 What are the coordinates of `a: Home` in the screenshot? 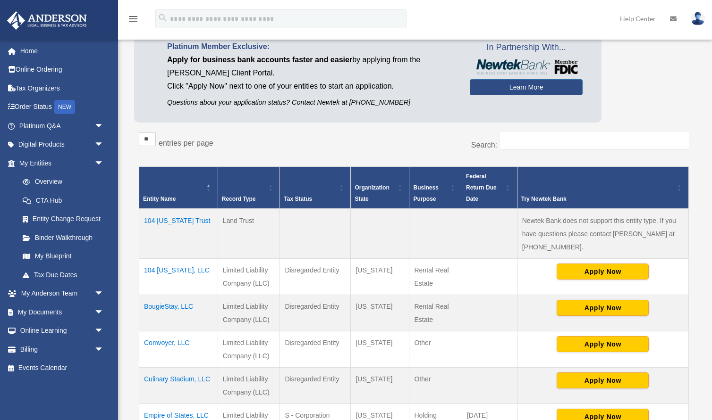 It's located at (62, 51).